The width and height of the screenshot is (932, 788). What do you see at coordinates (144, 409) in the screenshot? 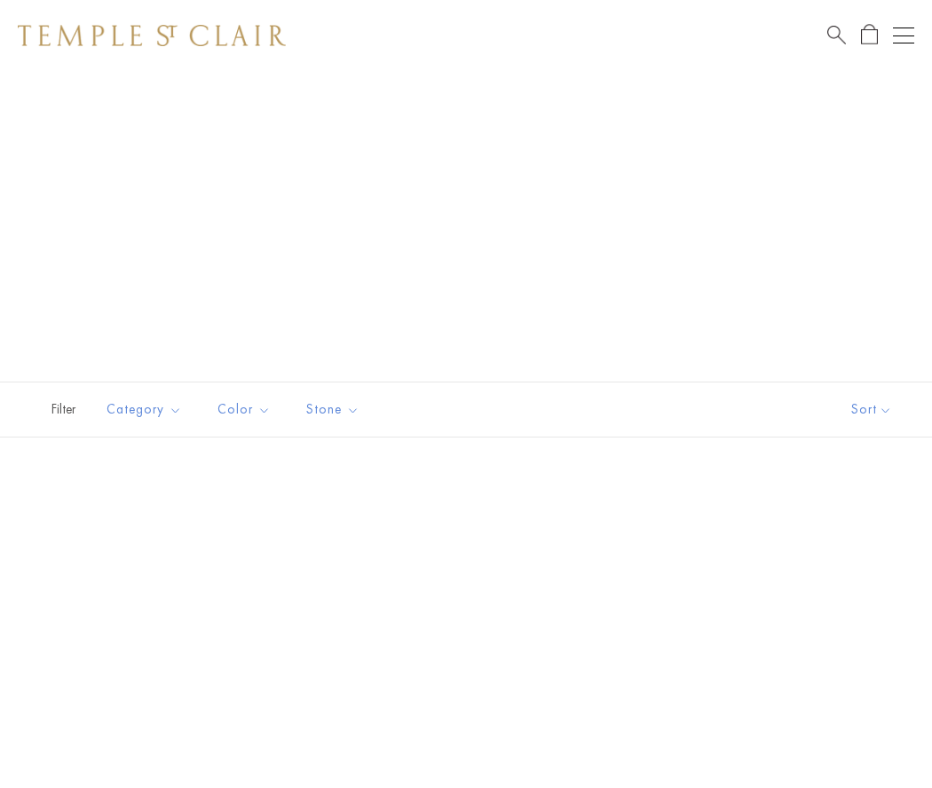
I see `button: Category` at bounding box center [144, 409].